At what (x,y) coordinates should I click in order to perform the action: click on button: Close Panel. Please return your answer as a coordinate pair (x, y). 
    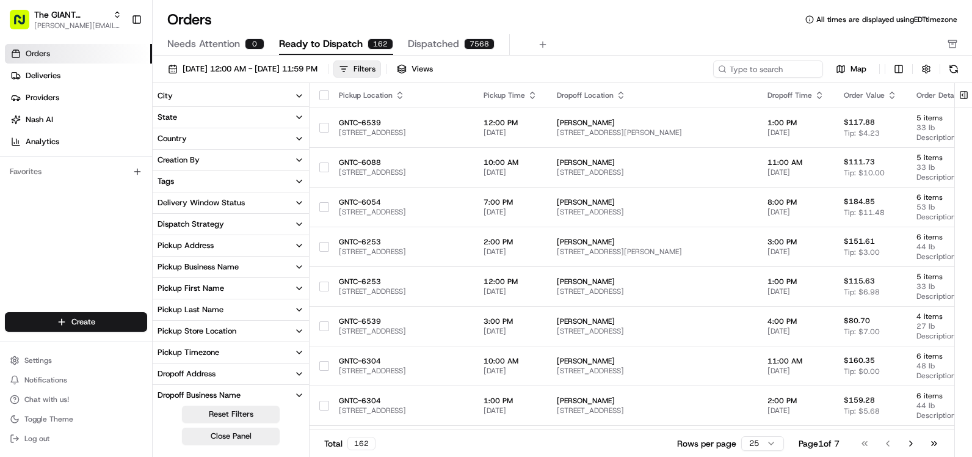
    Looking at the image, I should click on (231, 436).